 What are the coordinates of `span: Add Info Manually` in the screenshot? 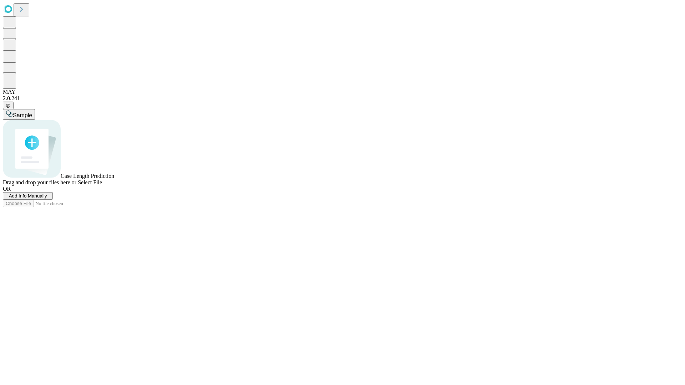 It's located at (28, 196).